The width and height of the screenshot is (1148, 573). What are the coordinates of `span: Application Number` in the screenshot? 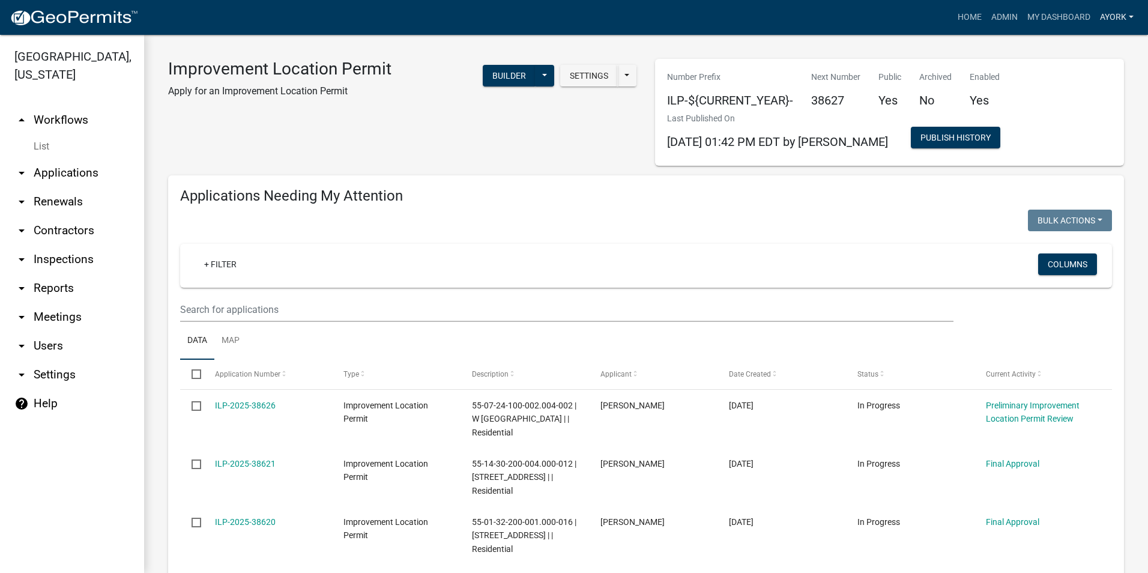 It's located at (247, 374).